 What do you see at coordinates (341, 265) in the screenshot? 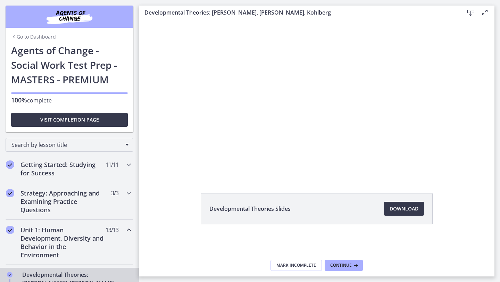
I see `span: Continue` at bounding box center [341, 265].